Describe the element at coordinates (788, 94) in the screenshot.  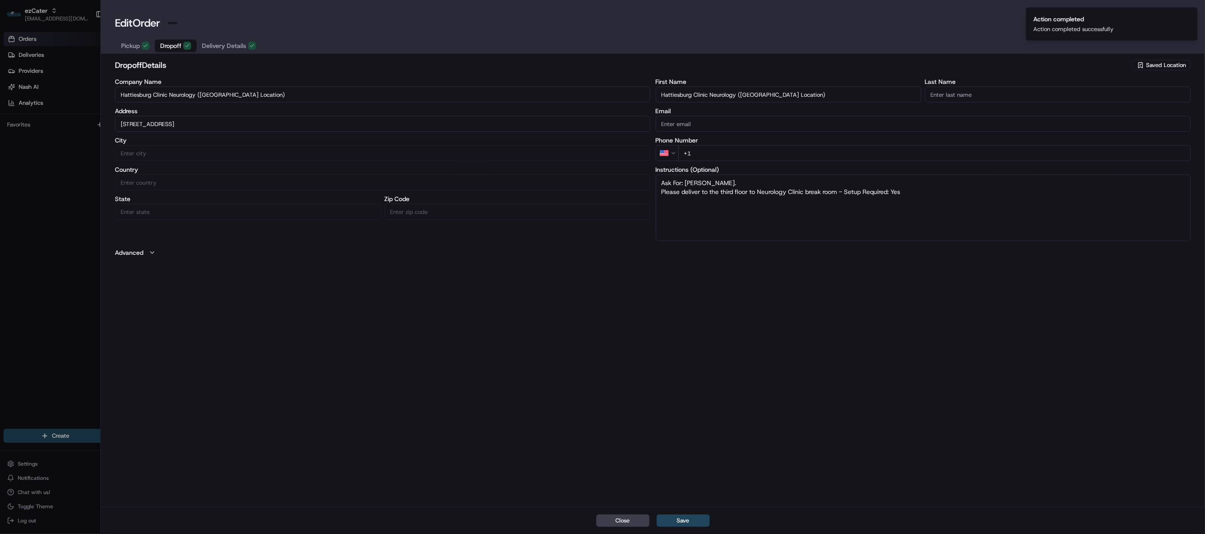
I see `input: Enter first name` at that location.